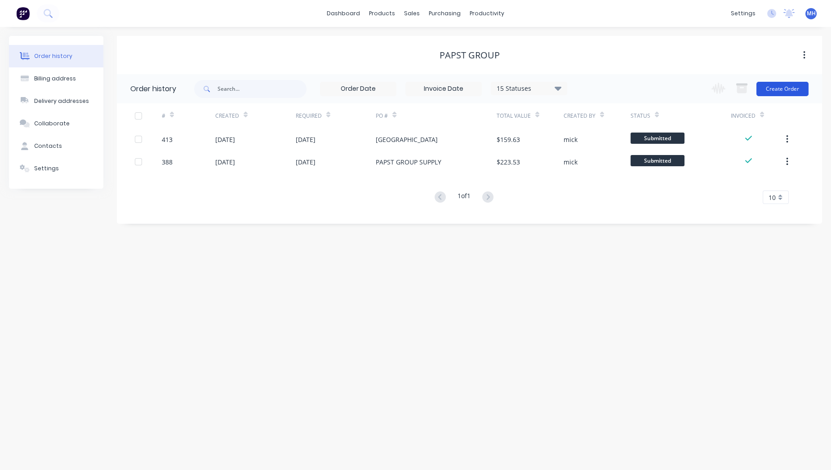 The height and width of the screenshot is (470, 831). Describe the element at coordinates (464, 197) in the screenshot. I see `div: 1 of 1` at that location.